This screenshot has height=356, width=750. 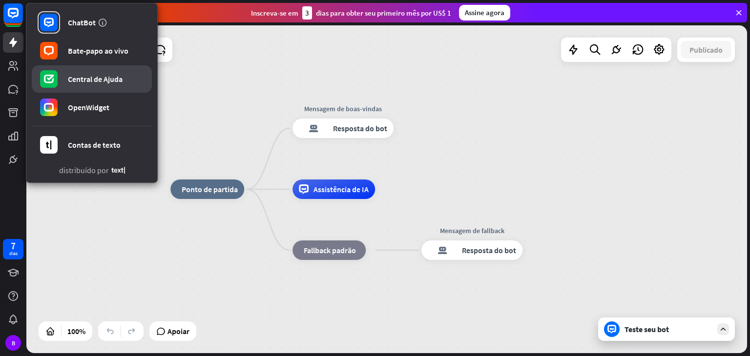 What do you see at coordinates (13, 253) in the screenshot?
I see `font: dias` at bounding box center [13, 253].